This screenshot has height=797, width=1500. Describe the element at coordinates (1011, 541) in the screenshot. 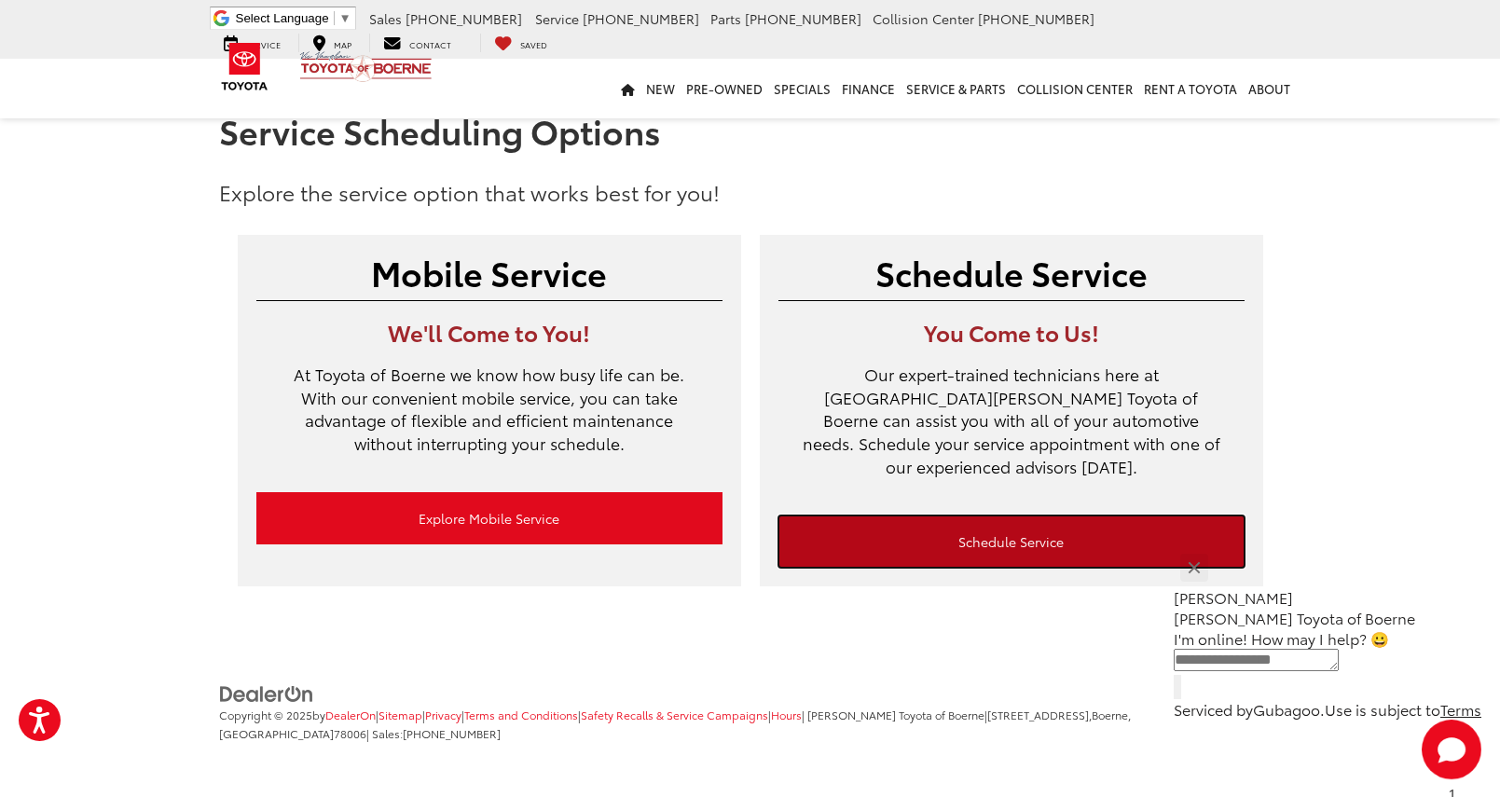

I see `a: Schedule Service` at that location.